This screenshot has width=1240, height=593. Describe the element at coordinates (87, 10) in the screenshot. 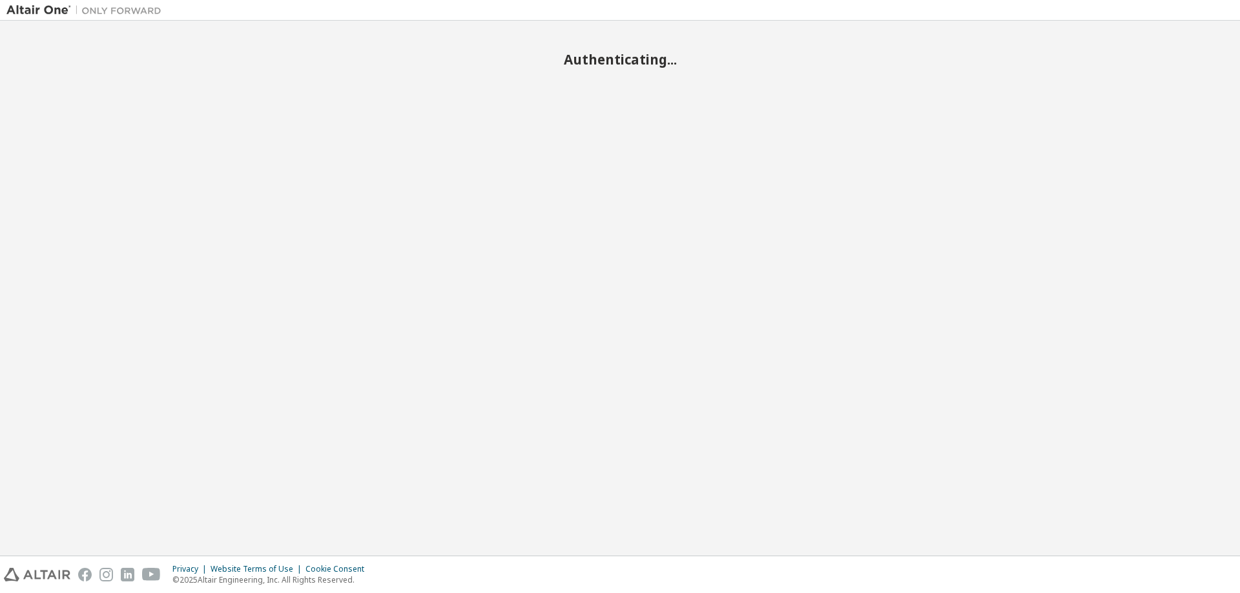

I see `img: Altair One` at that location.